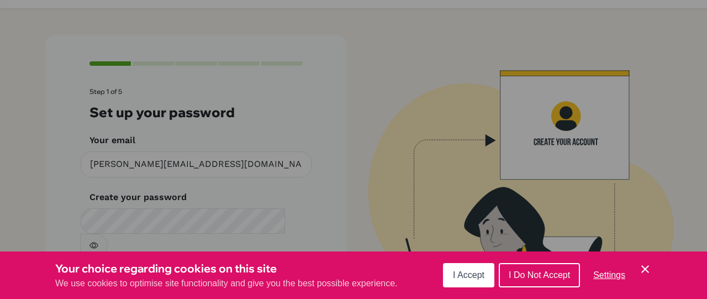  Describe the element at coordinates (539, 275) in the screenshot. I see `button: I Do Not Accept` at that location.